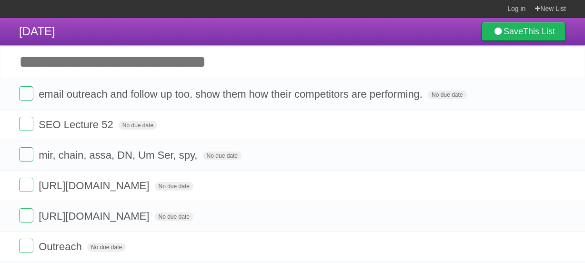 Image resolution: width=585 pixels, height=263 pixels. I want to click on a: SaveThis List, so click(524, 31).